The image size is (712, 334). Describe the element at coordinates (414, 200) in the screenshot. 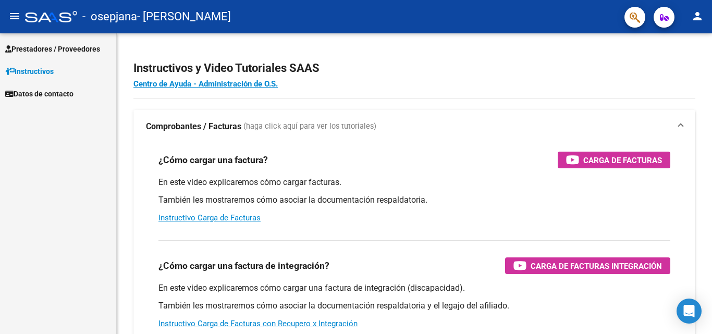

I see `p: También les mostraremos cómo asociar la documentación respaldatoria.` at that location.